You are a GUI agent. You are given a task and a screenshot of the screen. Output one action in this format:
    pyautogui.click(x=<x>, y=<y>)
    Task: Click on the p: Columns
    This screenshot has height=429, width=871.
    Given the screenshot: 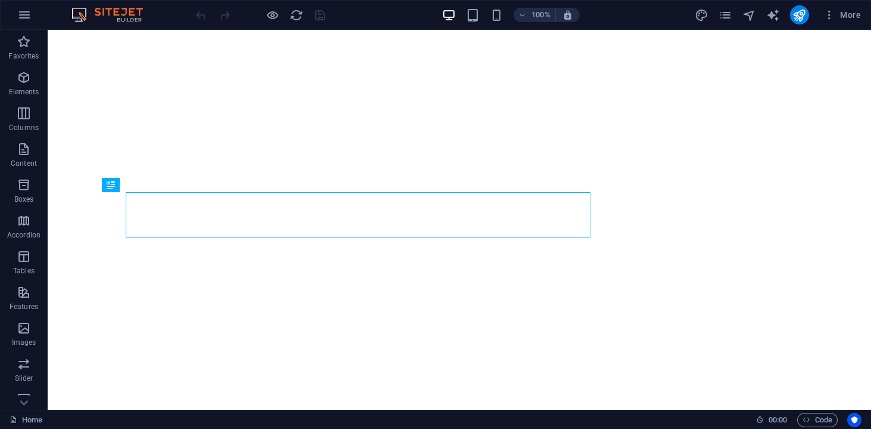 What is the action you would take?
    pyautogui.click(x=24, y=128)
    